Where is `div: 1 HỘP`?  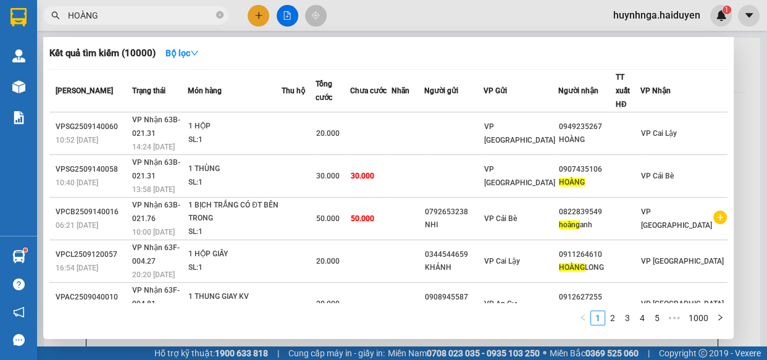 div: 1 HỘP is located at coordinates (235, 127).